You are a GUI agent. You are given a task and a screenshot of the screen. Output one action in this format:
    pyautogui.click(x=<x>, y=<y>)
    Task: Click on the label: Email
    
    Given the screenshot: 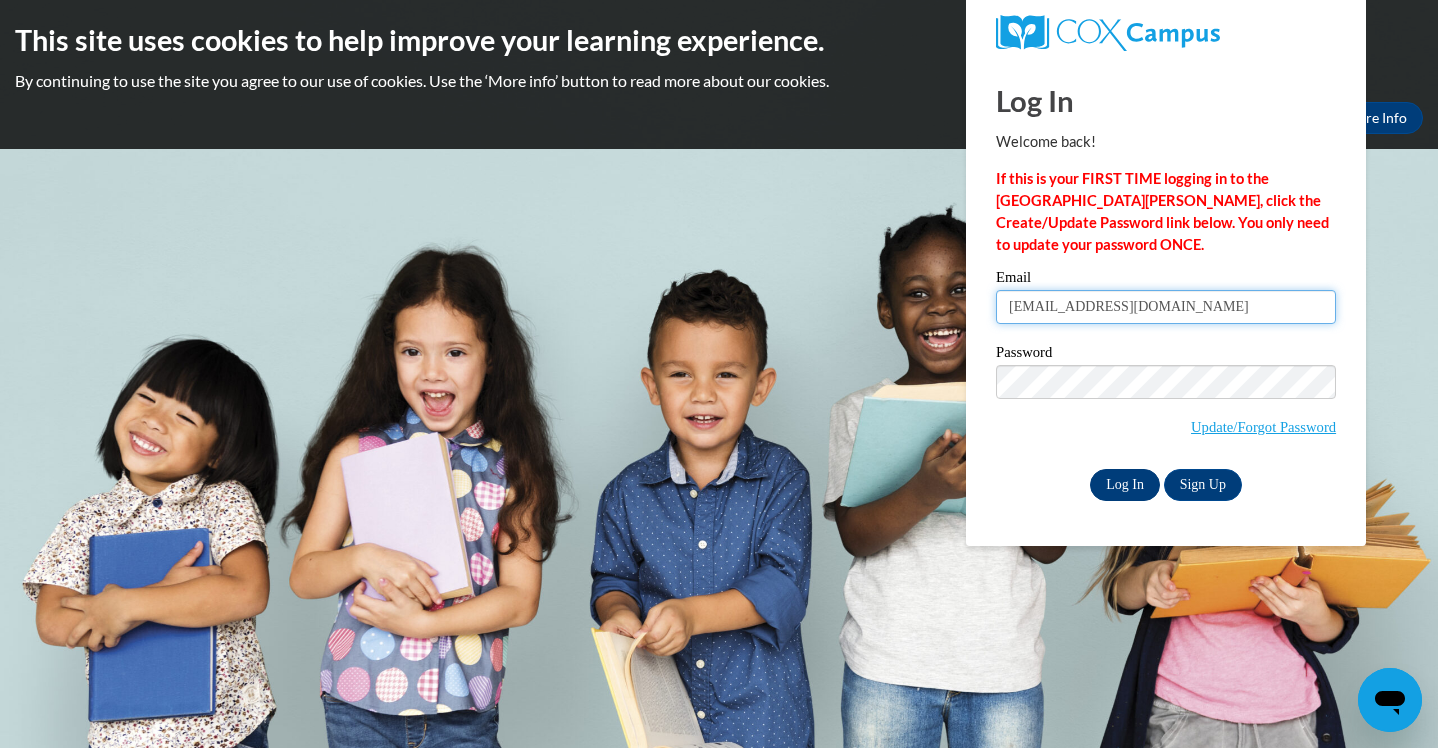 What is the action you would take?
    pyautogui.click(x=1166, y=280)
    